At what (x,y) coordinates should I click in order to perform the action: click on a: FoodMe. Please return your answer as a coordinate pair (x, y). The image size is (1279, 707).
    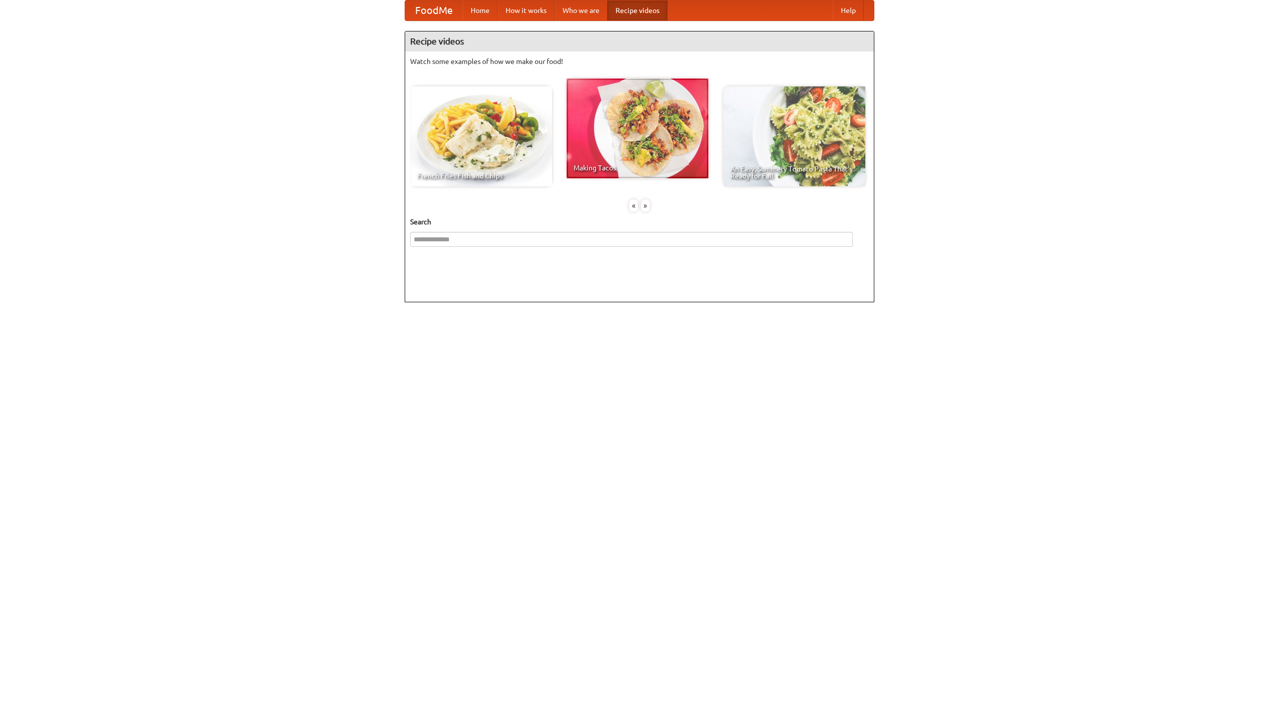
    Looking at the image, I should click on (434, 10).